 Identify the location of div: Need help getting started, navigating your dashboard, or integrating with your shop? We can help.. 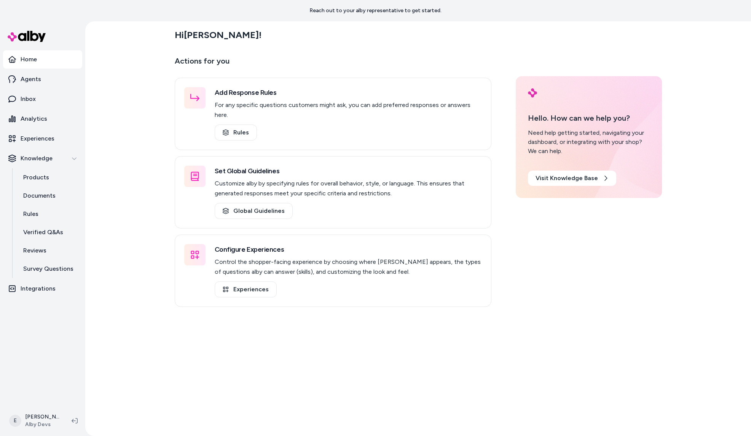
(589, 142).